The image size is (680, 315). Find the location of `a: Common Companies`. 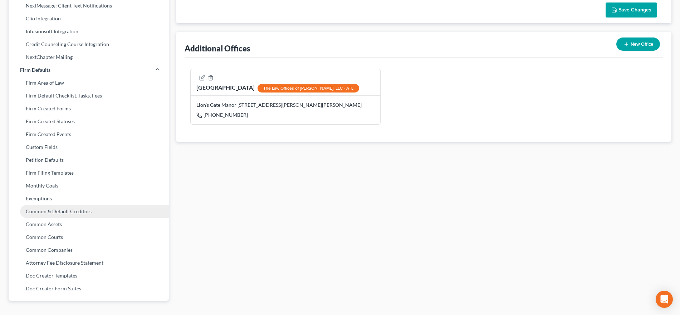

a: Common Companies is located at coordinates (89, 250).